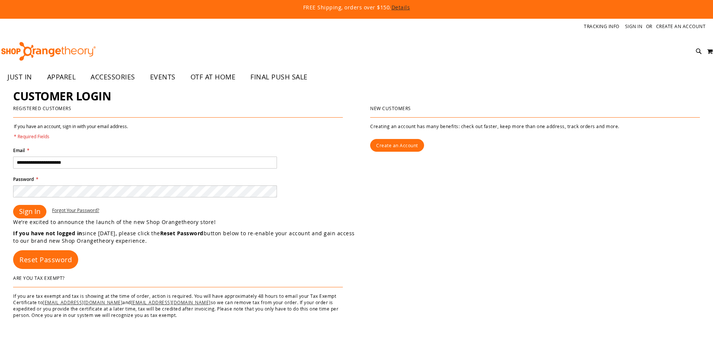 The width and height of the screenshot is (713, 357). What do you see at coordinates (357, 7) in the screenshot?
I see `p: FREE Shipping, orders over $150.` at bounding box center [357, 7].